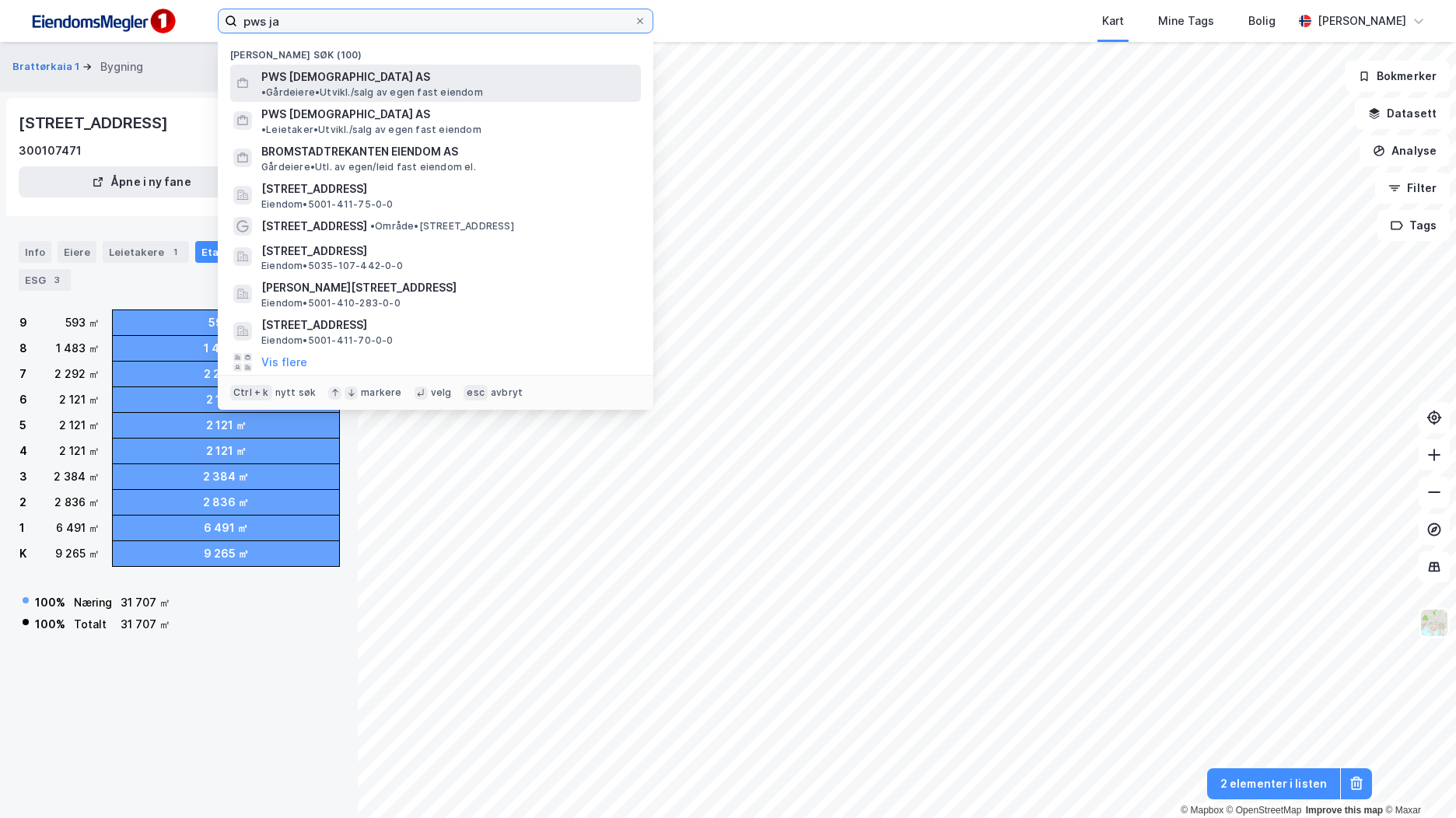  Describe the element at coordinates (327, 341) in the screenshot. I see `span: Eiendom • 5001-411-70-0-0` at that location.